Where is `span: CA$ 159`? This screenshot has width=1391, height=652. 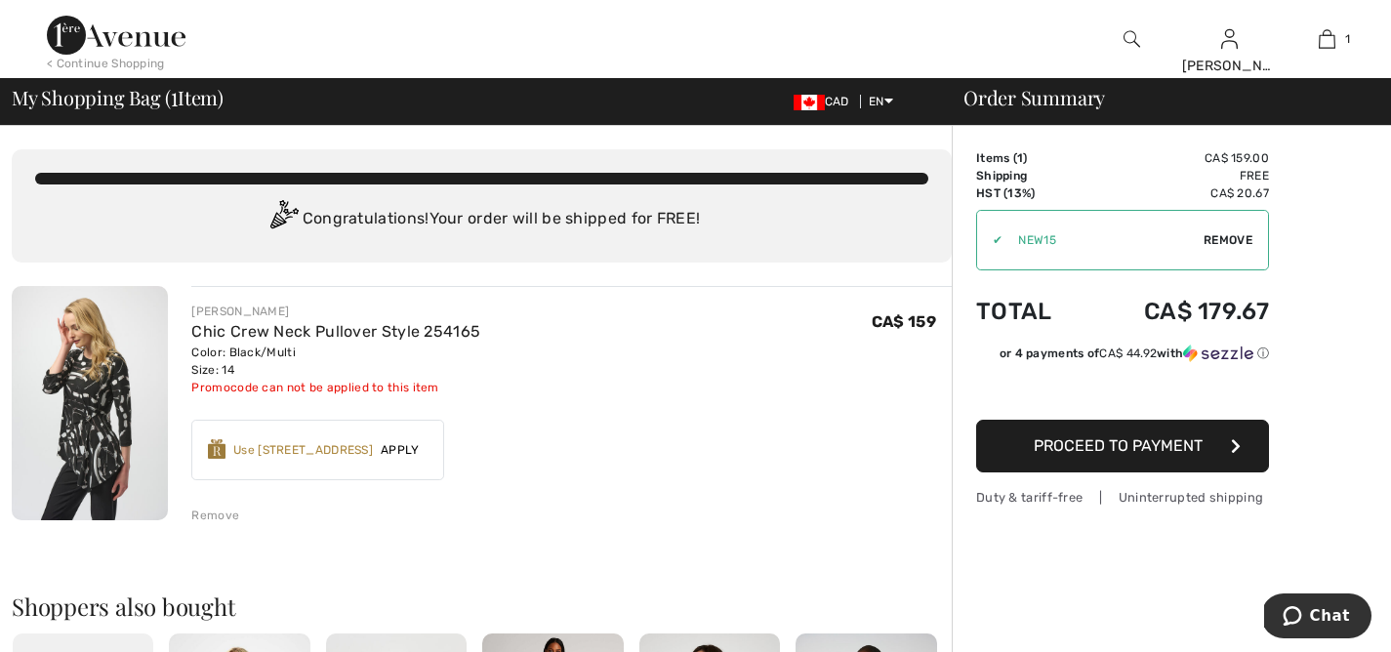
span: CA$ 159 is located at coordinates (904, 321).